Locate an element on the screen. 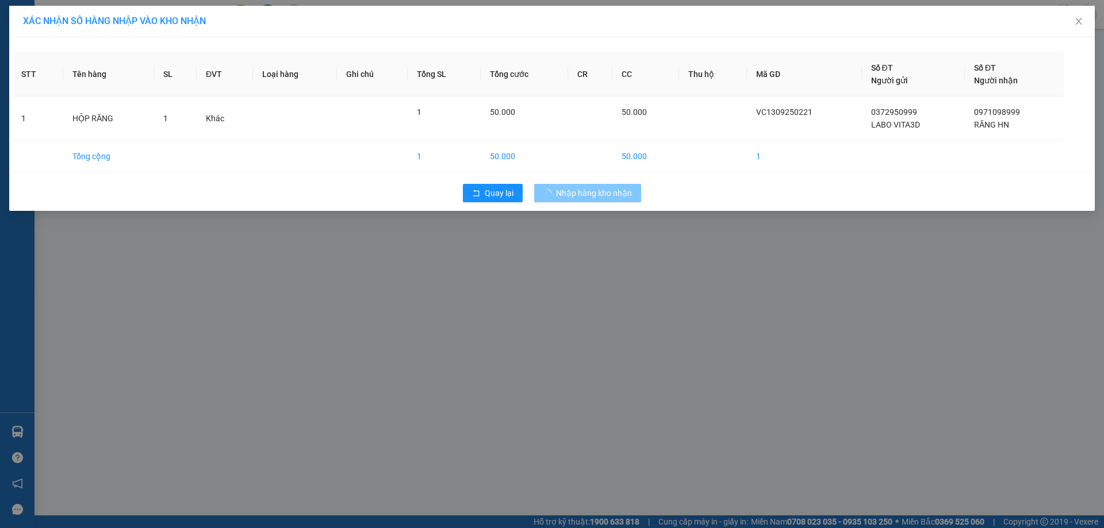 Image resolution: width=1104 pixels, height=528 pixels. span: close is located at coordinates (1078, 21).